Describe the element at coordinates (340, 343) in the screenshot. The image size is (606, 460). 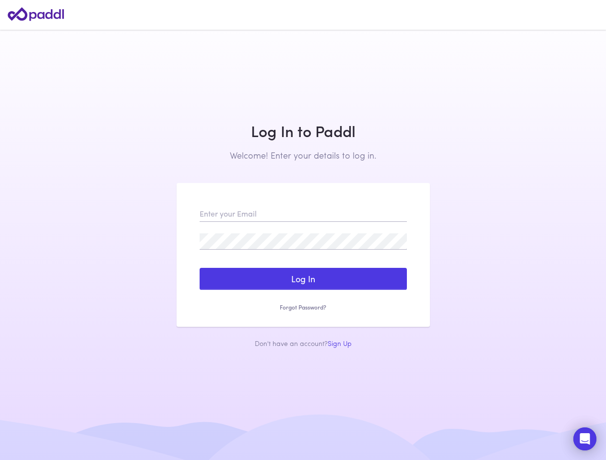
I see `a: Sign Up` at that location.